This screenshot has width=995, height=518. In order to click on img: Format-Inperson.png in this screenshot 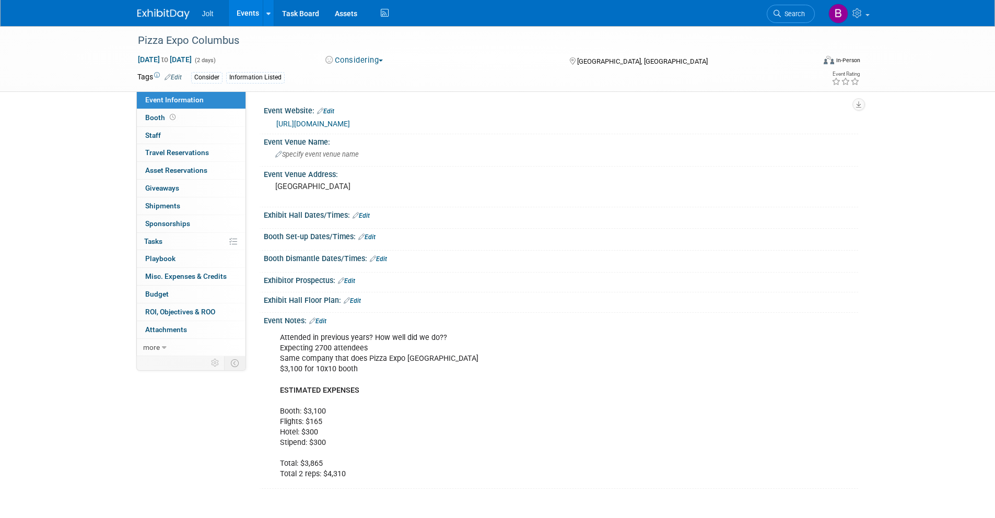, I will do `click(829, 60)`.